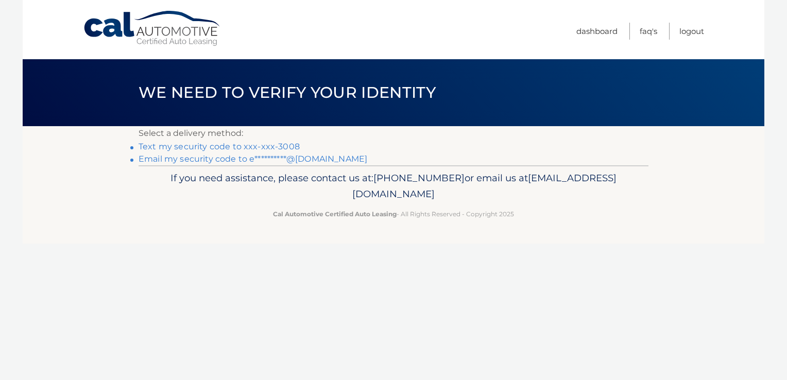  Describe the element at coordinates (394, 214) in the screenshot. I see `p: - All Rights Reserved - Copyright 2025` at that location.